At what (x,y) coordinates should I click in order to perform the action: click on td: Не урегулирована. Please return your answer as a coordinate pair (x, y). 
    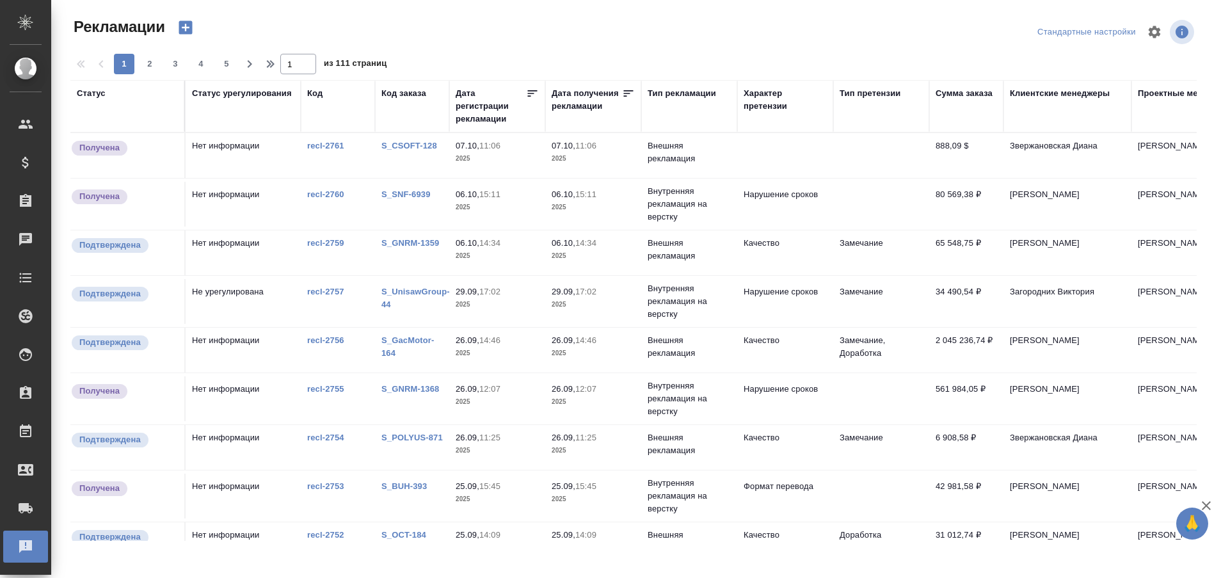
    Looking at the image, I should click on (243, 302).